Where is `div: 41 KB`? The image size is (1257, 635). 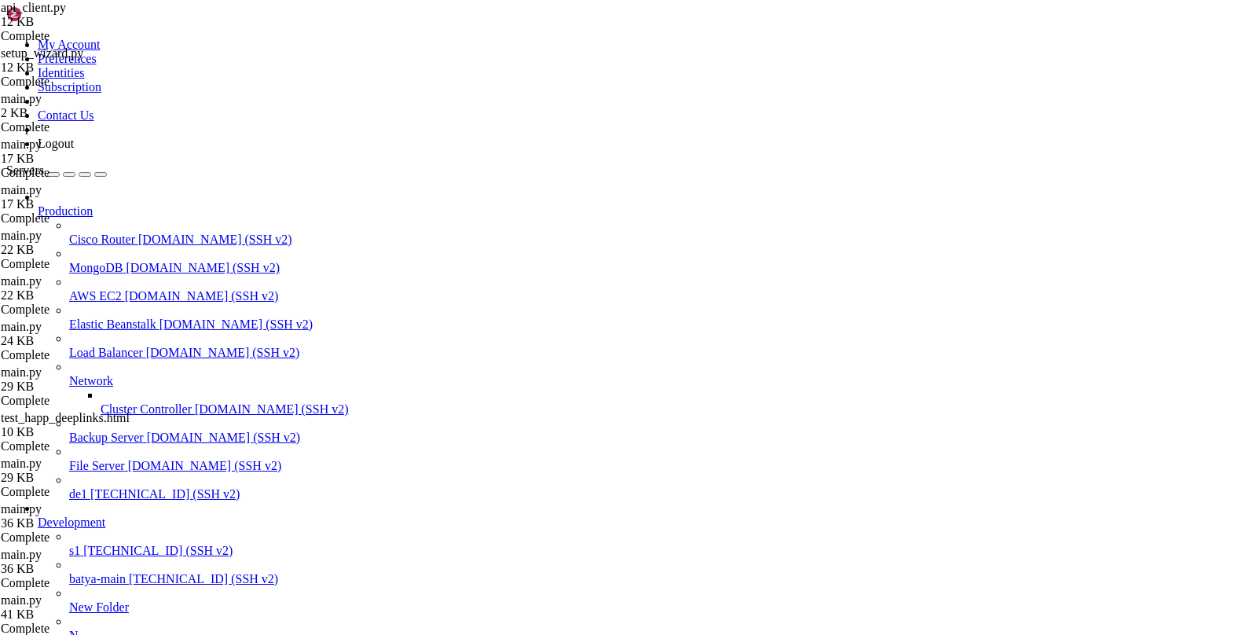 div: 41 KB is located at coordinates (79, 614).